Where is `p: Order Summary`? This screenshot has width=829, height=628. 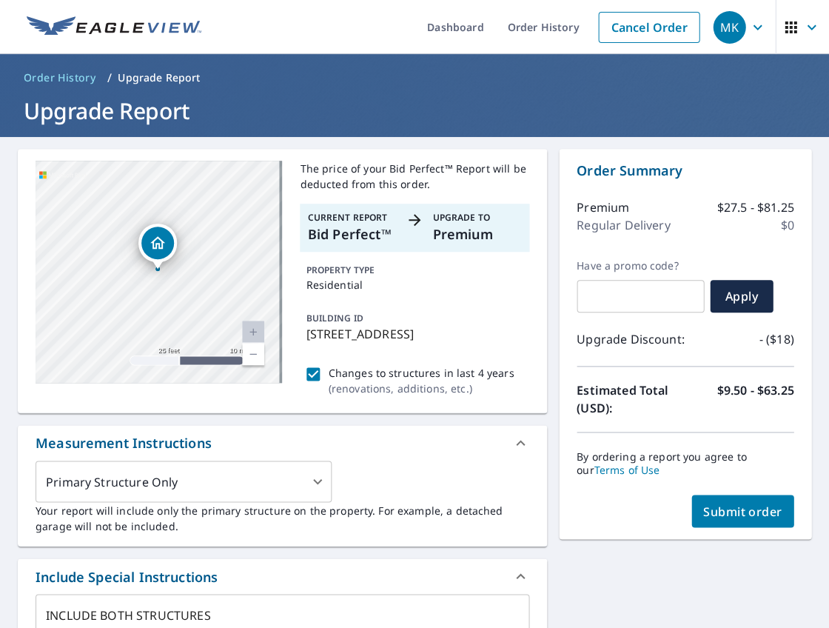
p: Order Summary is located at coordinates (685, 170).